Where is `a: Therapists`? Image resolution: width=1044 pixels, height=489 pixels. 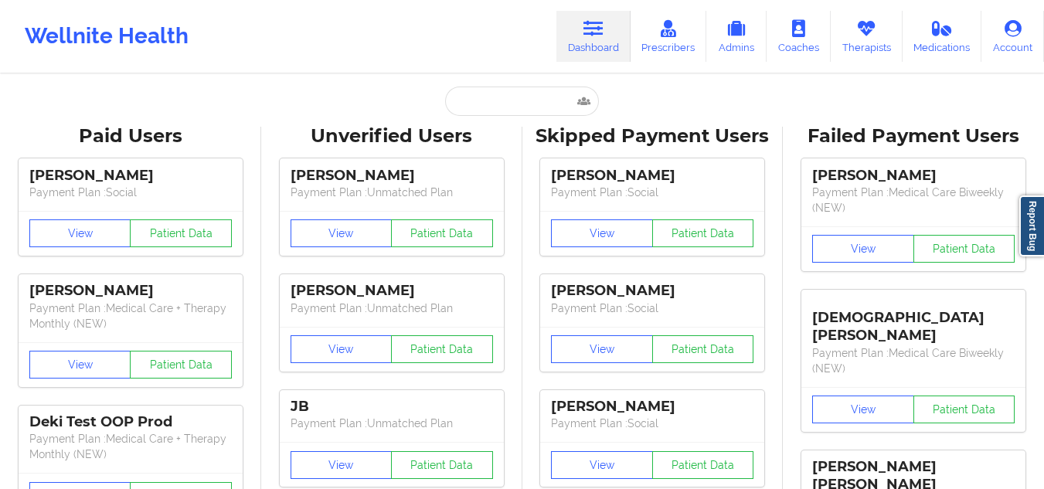
a: Therapists is located at coordinates (866, 36).